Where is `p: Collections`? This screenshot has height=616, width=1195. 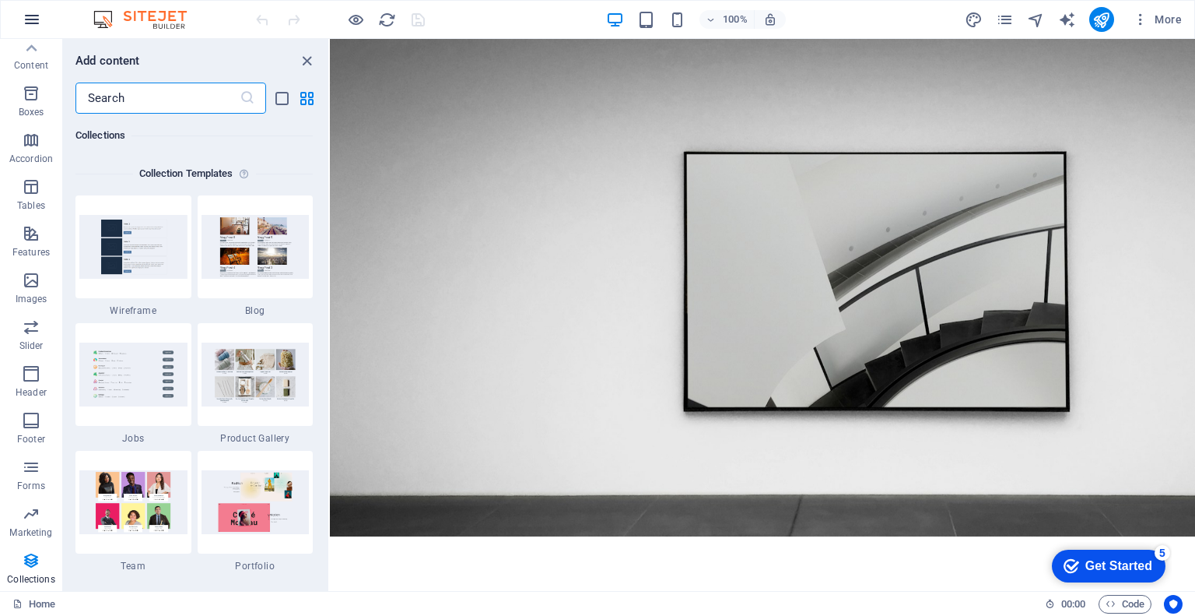 p: Collections is located at coordinates (30, 579).